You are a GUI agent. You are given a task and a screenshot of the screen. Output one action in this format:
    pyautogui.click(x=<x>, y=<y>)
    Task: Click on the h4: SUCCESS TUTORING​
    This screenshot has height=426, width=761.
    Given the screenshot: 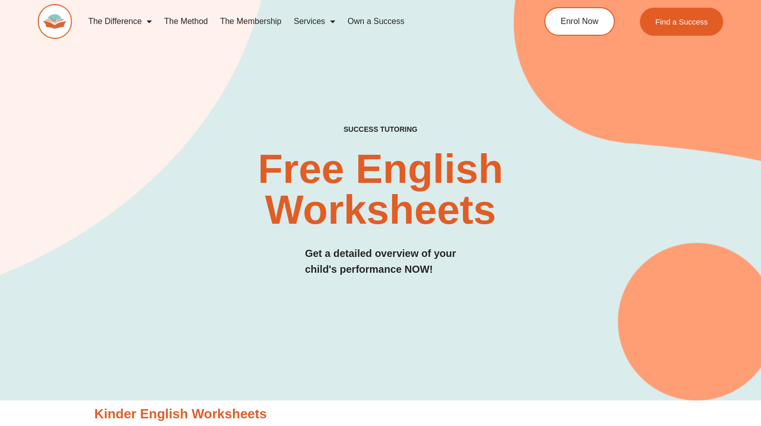 What is the action you would take?
    pyautogui.click(x=380, y=129)
    